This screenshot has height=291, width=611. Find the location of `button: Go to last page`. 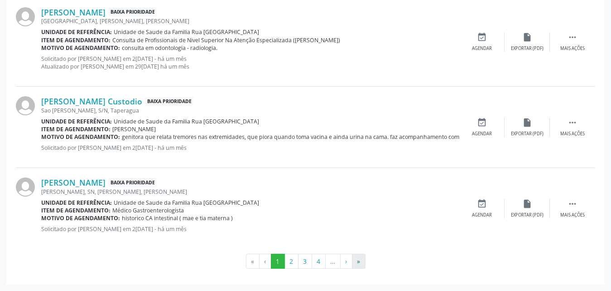

button: Go to last page is located at coordinates (359, 261).